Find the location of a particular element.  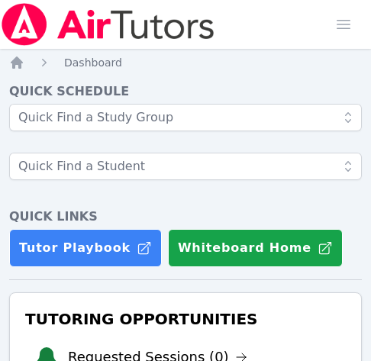

h3: Tutoring Opportunities is located at coordinates (185, 319).